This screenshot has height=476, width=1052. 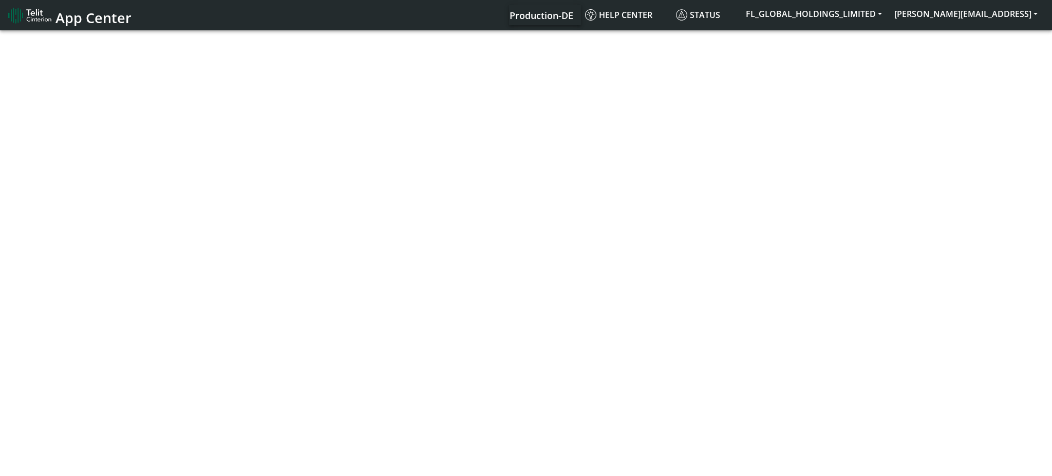 What do you see at coordinates (813, 14) in the screenshot?
I see `button: FL_GLOBAL_HOLDINGS_LIMITED` at bounding box center [813, 14].